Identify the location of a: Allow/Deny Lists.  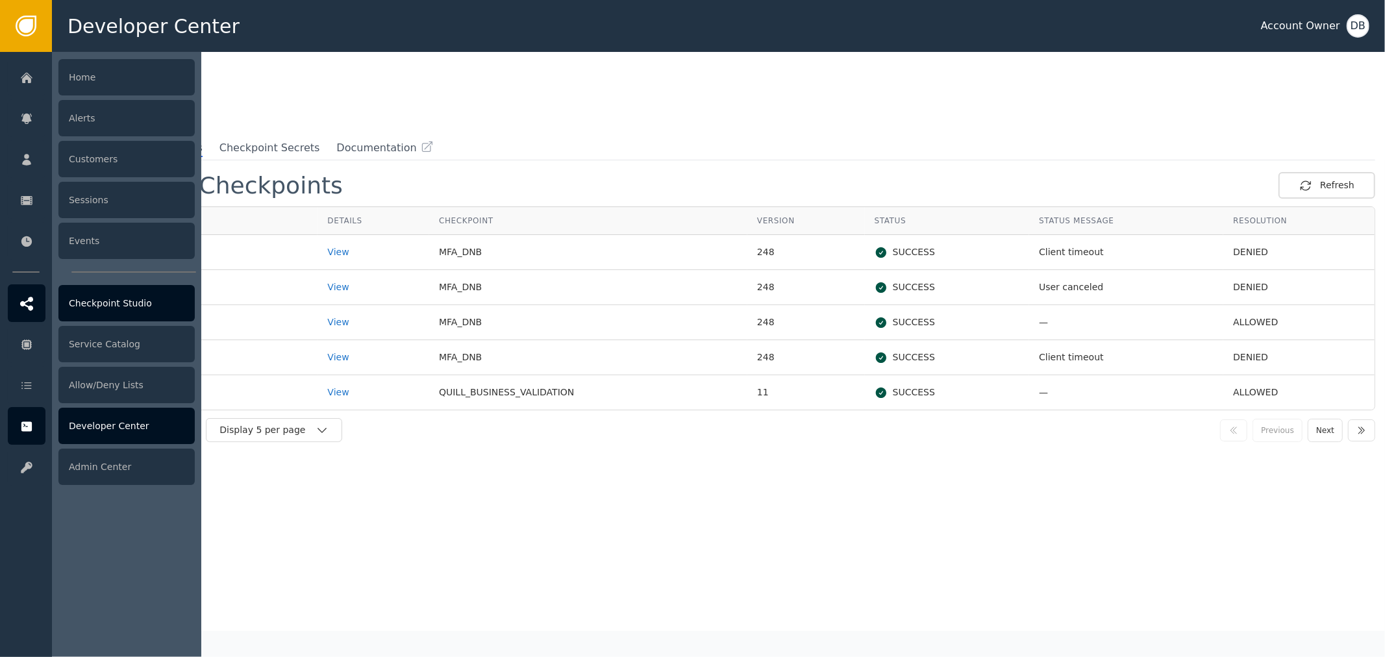
(101, 385).